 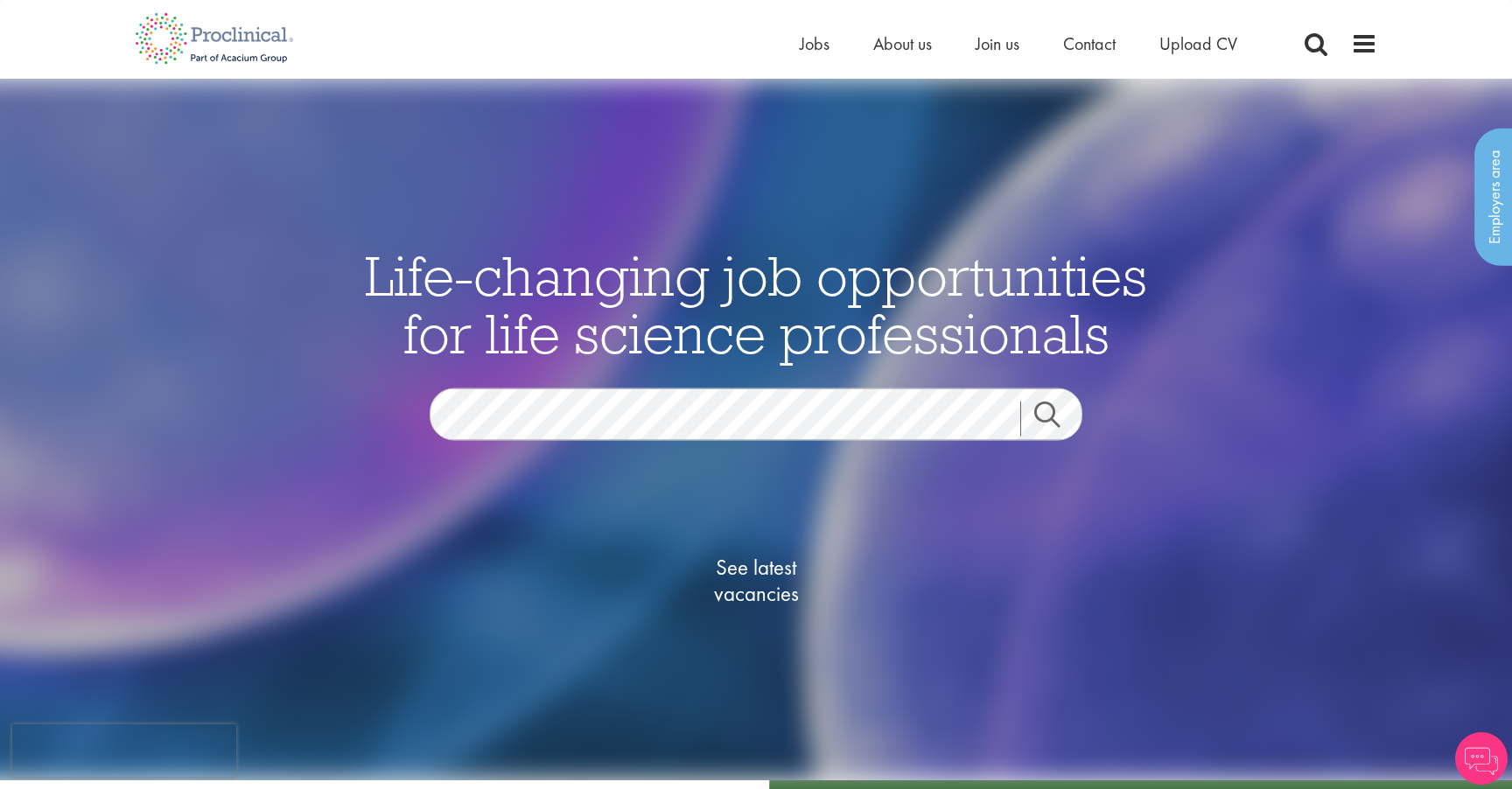 What do you see at coordinates (1481, 759) in the screenshot?
I see `img: Chatbot` at bounding box center [1481, 759].